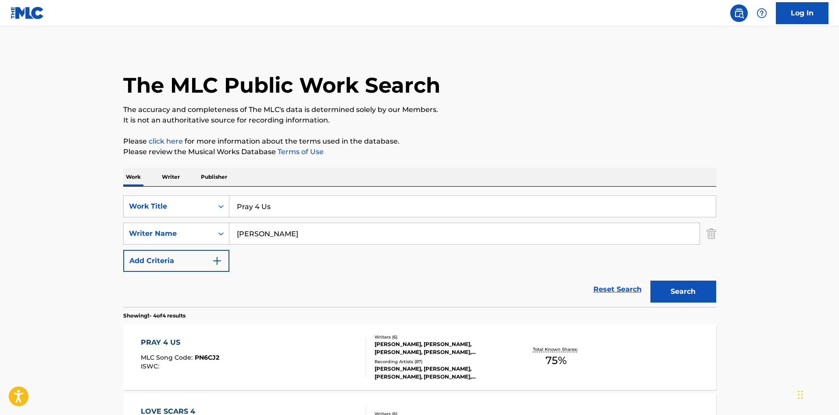 Image resolution: width=839 pixels, height=415 pixels. I want to click on h1: The MLC Public Work Search, so click(282, 85).